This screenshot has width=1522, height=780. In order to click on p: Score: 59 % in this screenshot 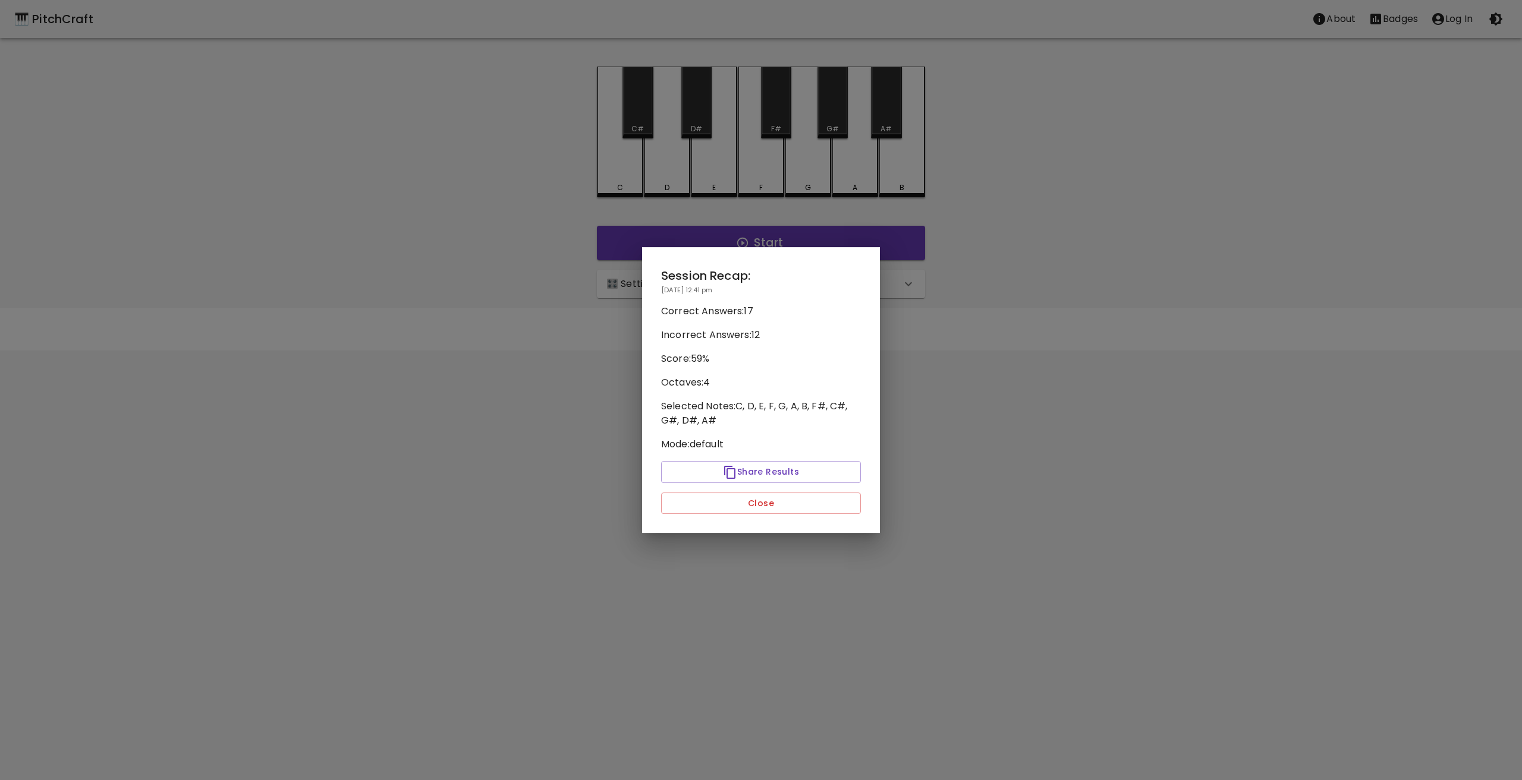, I will do `click(761, 359)`.